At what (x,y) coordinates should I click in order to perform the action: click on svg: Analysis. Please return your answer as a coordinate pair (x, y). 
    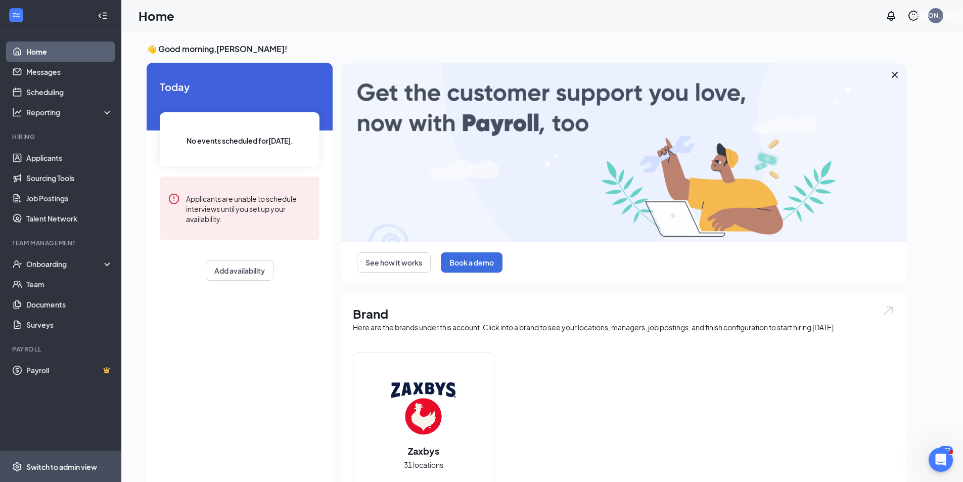
    Looking at the image, I should click on (17, 112).